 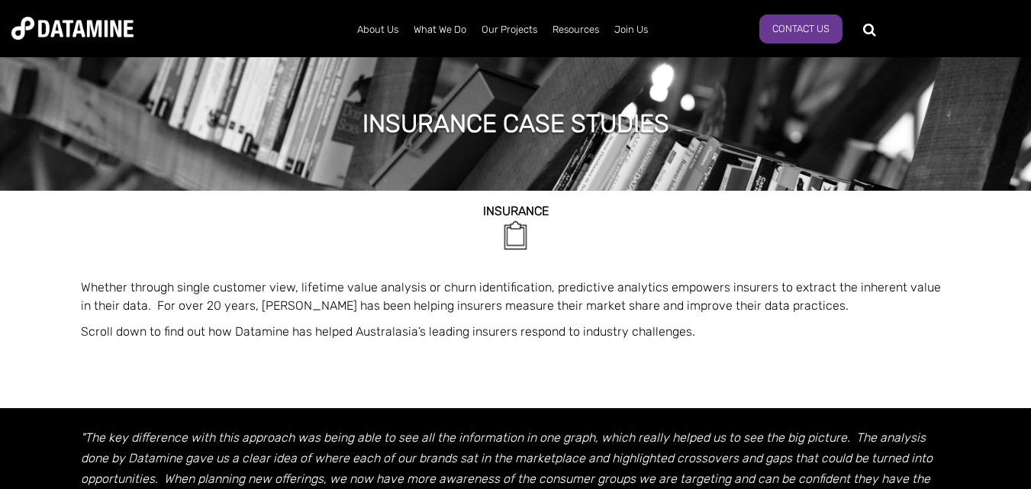 I want to click on a: Resources, so click(x=575, y=30).